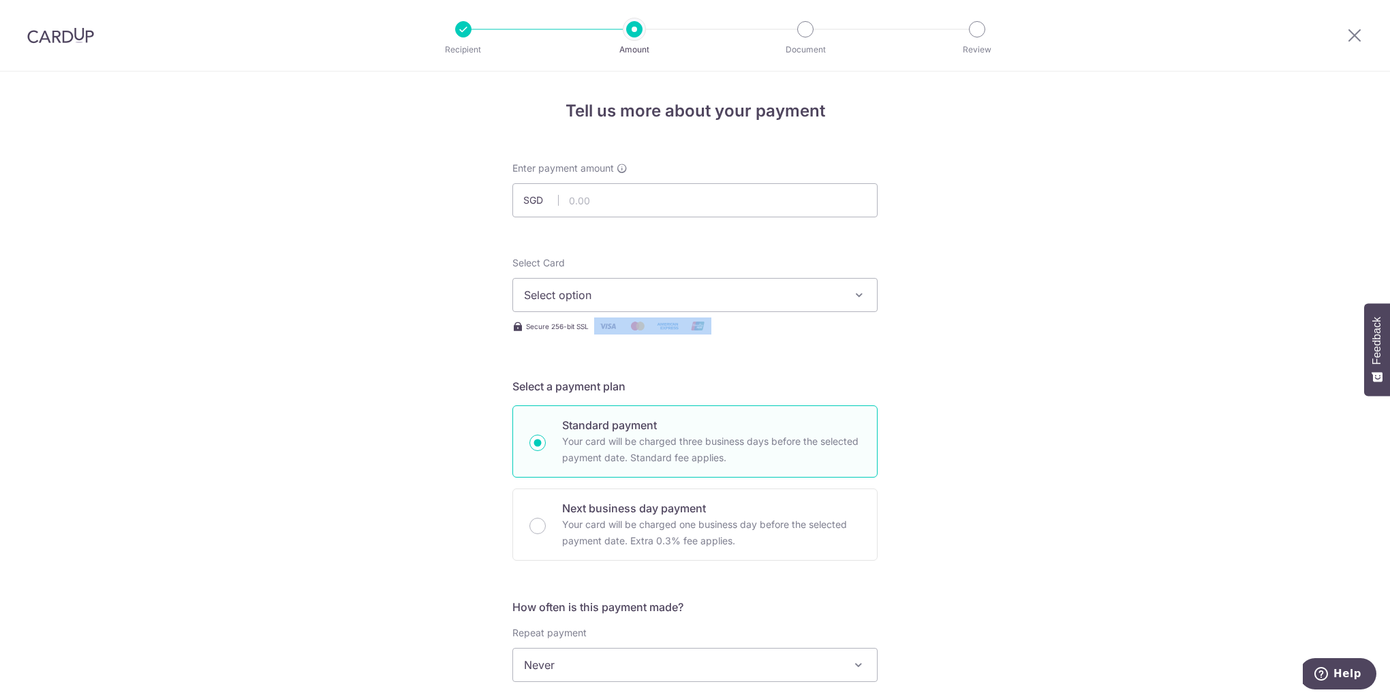 The width and height of the screenshot is (1390, 699). Describe the element at coordinates (549, 633) in the screenshot. I see `label: Repeat payment` at that location.